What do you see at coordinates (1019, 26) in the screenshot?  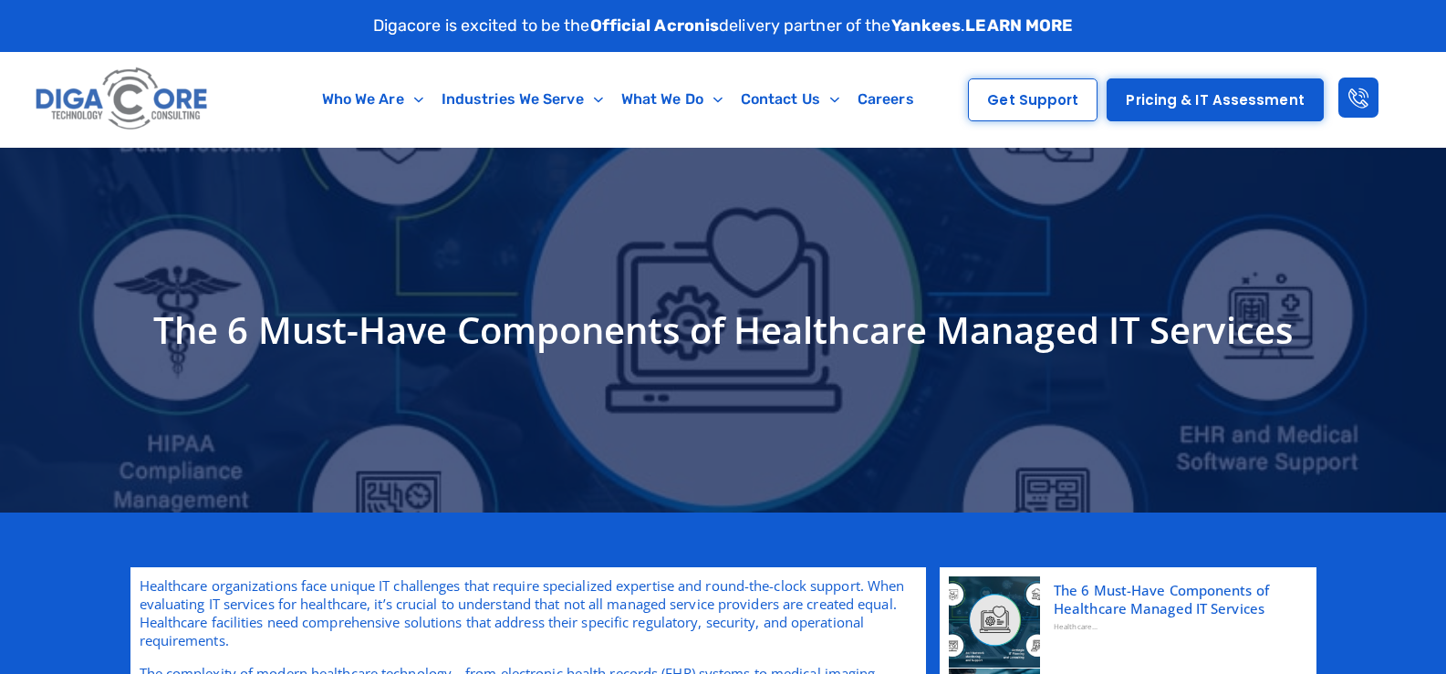 I see `a: LEARN MORE` at bounding box center [1019, 26].